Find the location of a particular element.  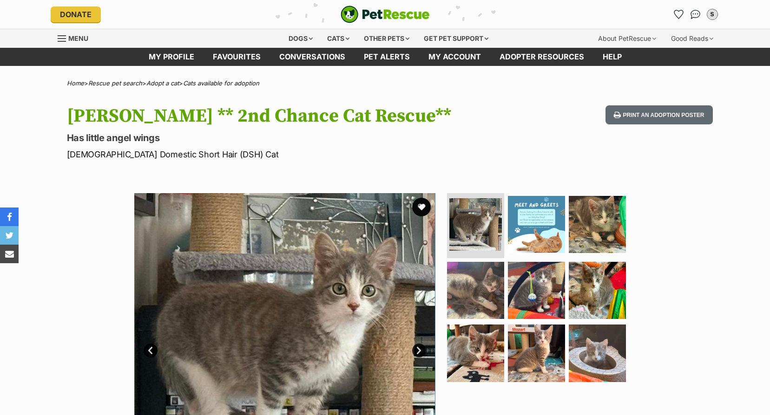

img: logo-cat-932fe2b9b8326f06289b0f2fb663e598f794de774fb13d1741a6617ecf9a85b4.svg is located at coordinates (385, 14).